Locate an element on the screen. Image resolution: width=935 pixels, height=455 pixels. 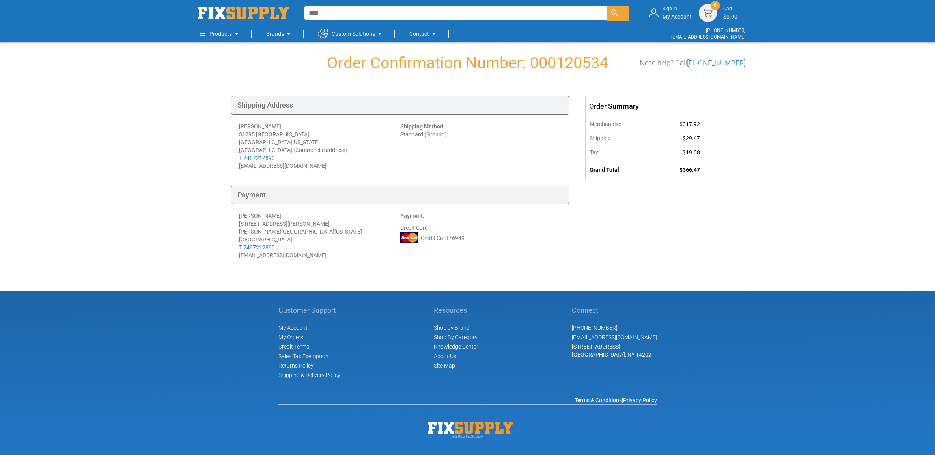
small: Sign in is located at coordinates (677, 9).